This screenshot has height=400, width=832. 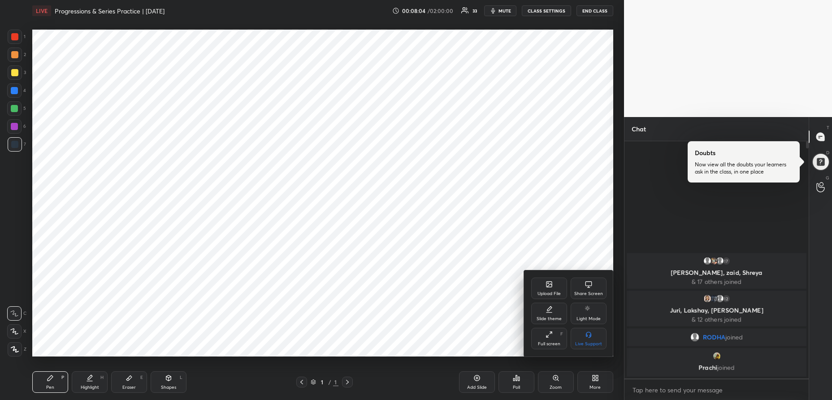 What do you see at coordinates (549, 319) in the screenshot?
I see `div: Slide theme` at bounding box center [549, 319].